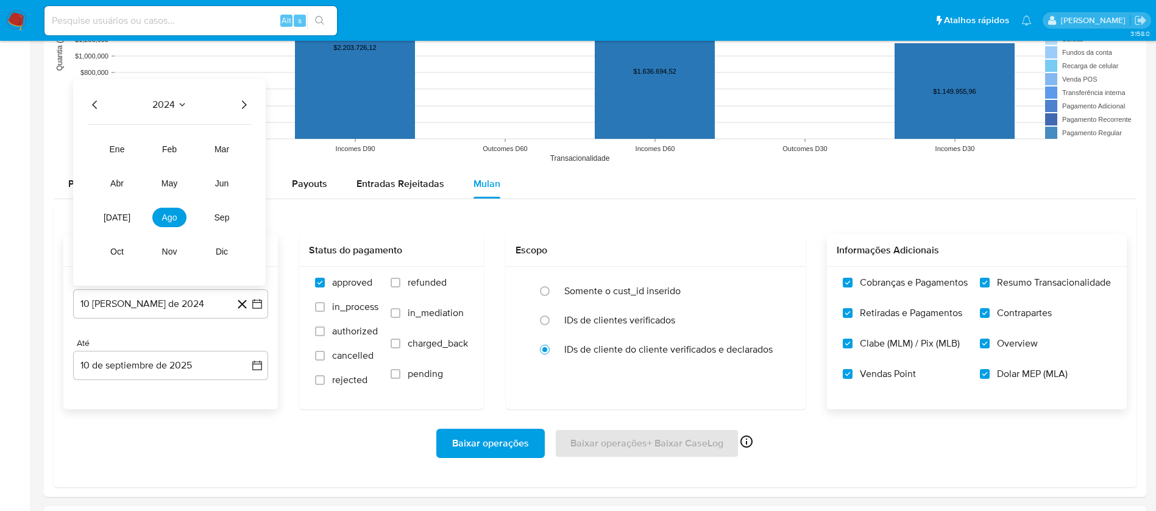  What do you see at coordinates (287, 20) in the screenshot?
I see `span: Alt` at bounding box center [287, 20].